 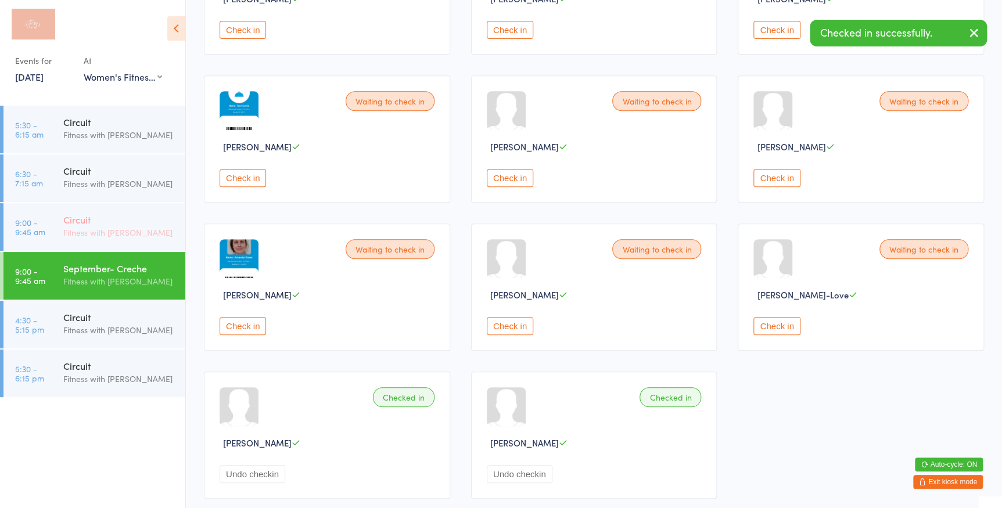 What do you see at coordinates (119, 268) in the screenshot?
I see `div: September- Creche` at bounding box center [119, 268].